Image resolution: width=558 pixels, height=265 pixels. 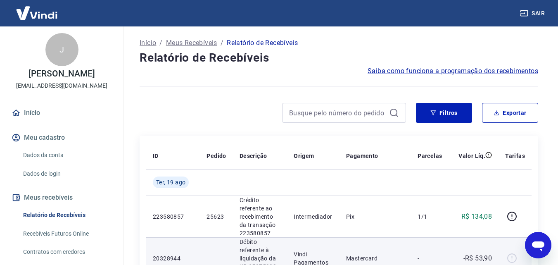 I want to click on a: Saiba como funciona a programação dos recebimentos, so click(x=453, y=71).